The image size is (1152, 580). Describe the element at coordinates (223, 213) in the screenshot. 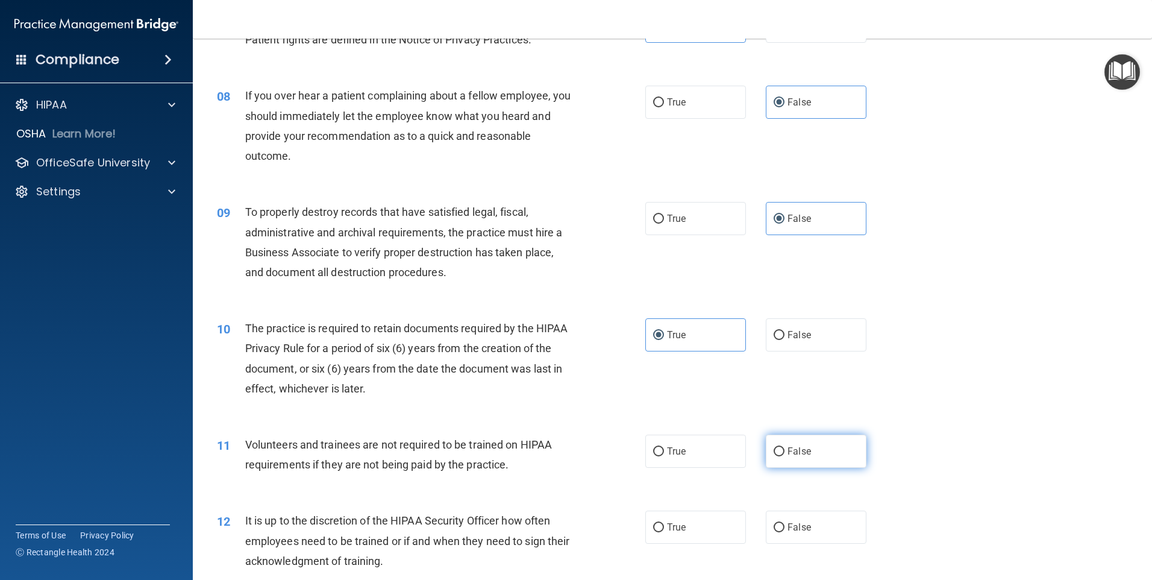

I see `span: 09` at that location.